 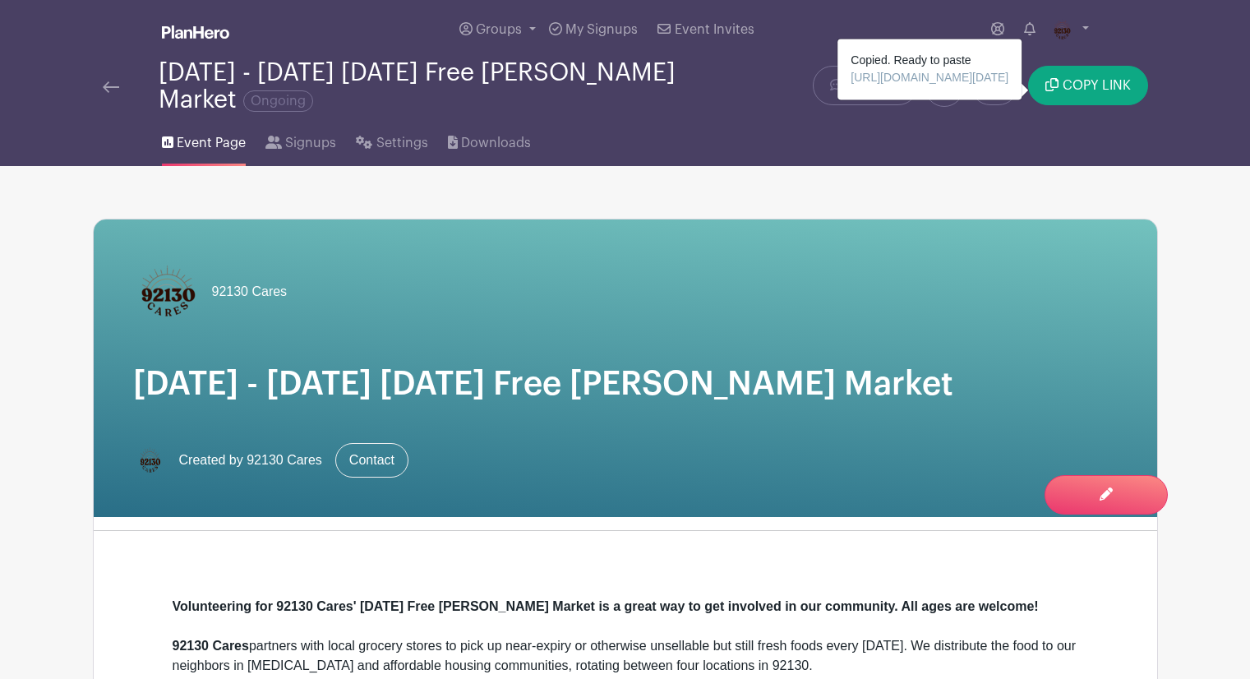 I want to click on span: Created by 92130 Cares, so click(x=251, y=460).